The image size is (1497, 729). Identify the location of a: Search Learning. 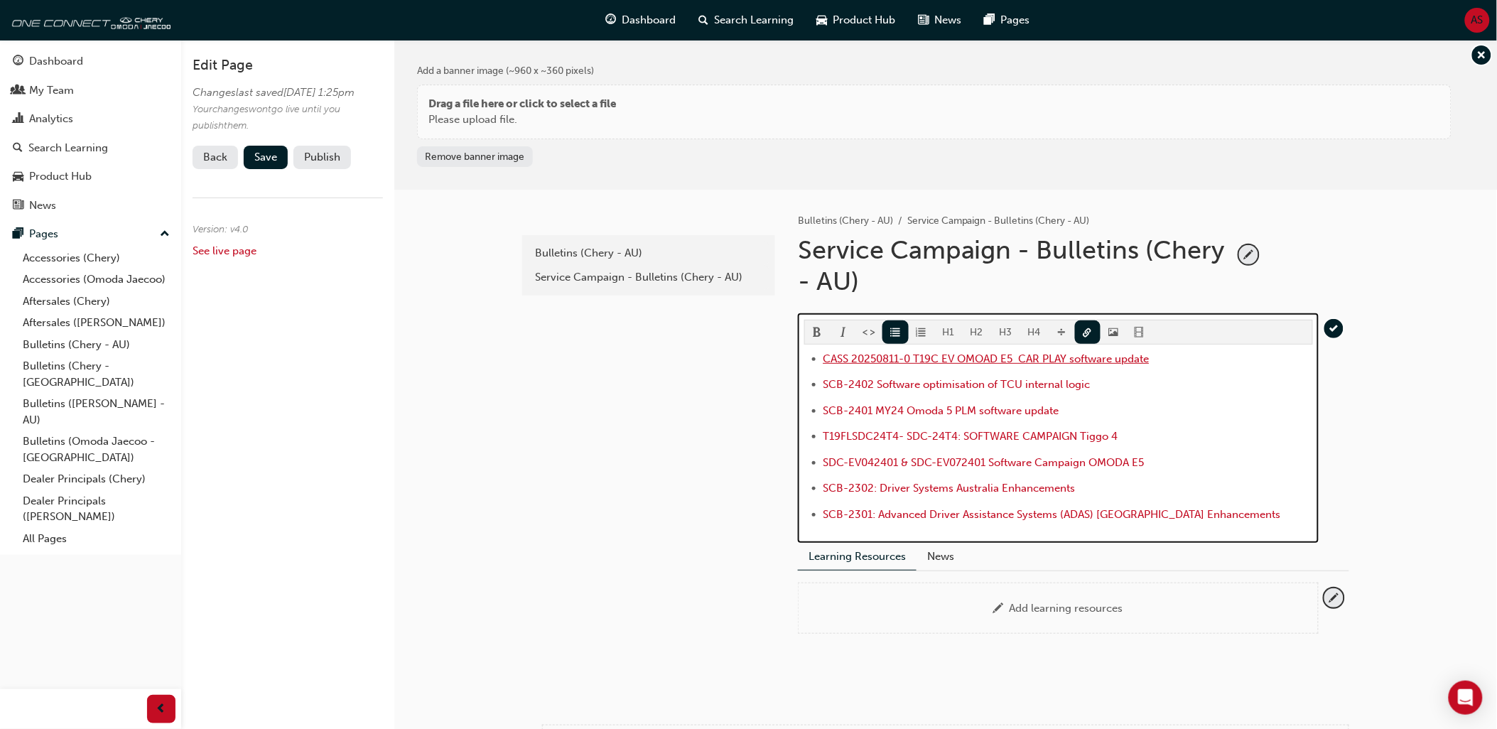
(90, 148).